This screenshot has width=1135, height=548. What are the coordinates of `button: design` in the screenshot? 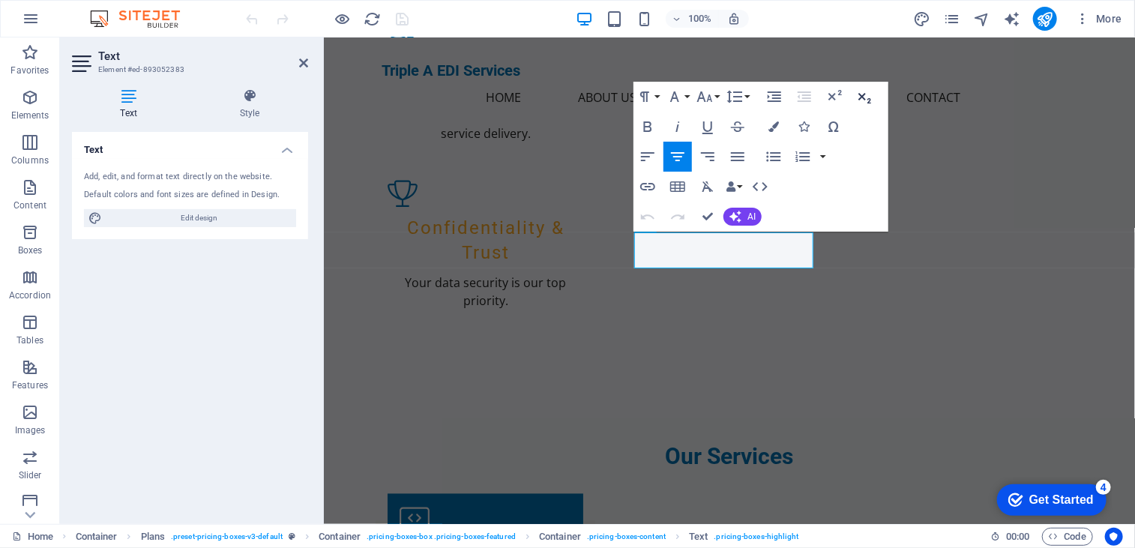 It's located at (922, 19).